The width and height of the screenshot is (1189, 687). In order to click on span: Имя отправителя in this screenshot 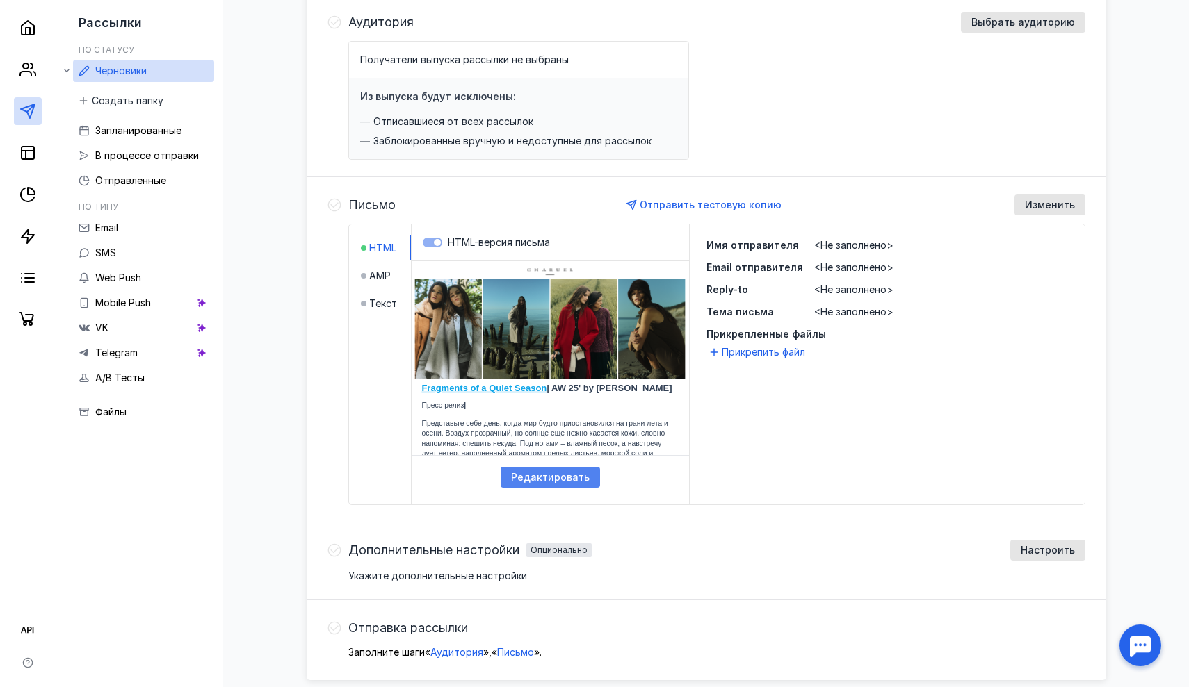, I will do `click(752, 245)`.